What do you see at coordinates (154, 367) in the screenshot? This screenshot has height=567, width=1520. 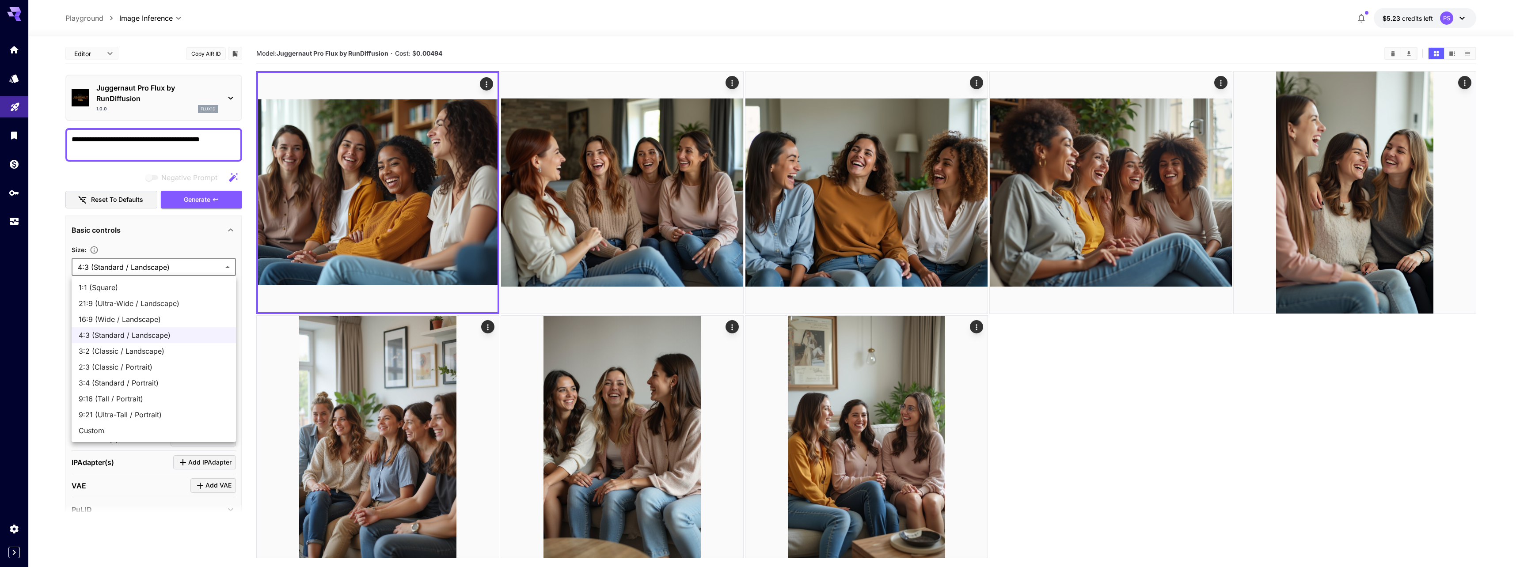 I see `span: 2:3 (Classic / Portrait)` at bounding box center [154, 367].